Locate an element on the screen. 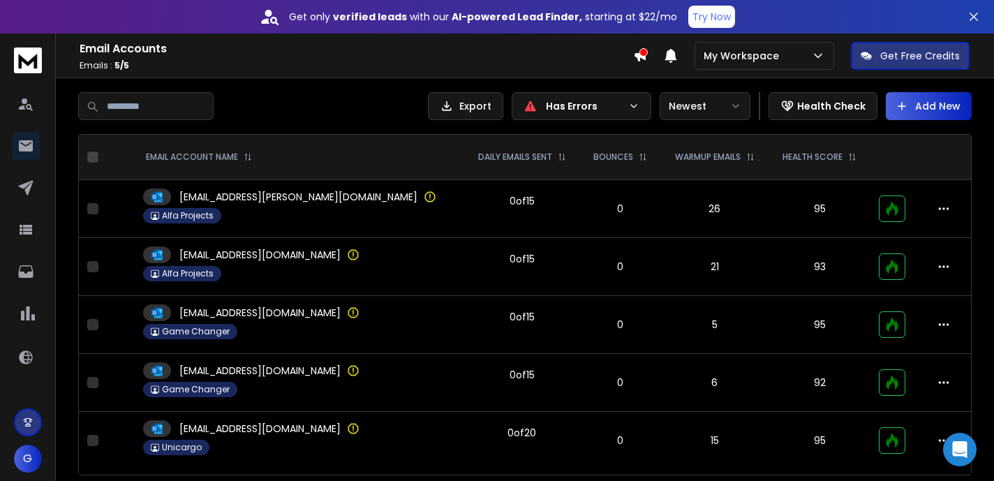  td: 5 is located at coordinates (714, 325).